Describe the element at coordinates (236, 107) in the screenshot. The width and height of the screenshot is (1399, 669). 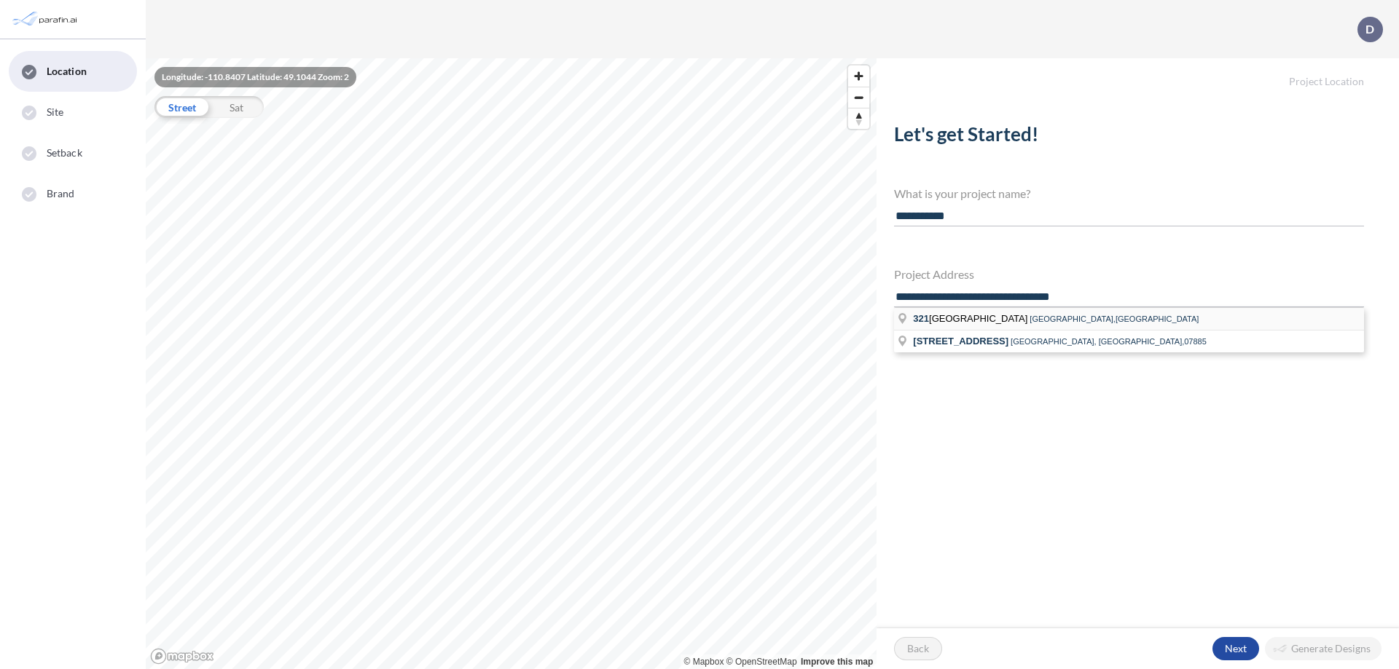
I see `div: Sat` at that location.